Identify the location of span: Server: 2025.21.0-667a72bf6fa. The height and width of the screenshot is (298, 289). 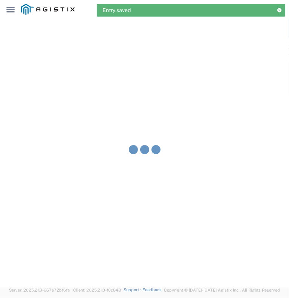
(39, 290).